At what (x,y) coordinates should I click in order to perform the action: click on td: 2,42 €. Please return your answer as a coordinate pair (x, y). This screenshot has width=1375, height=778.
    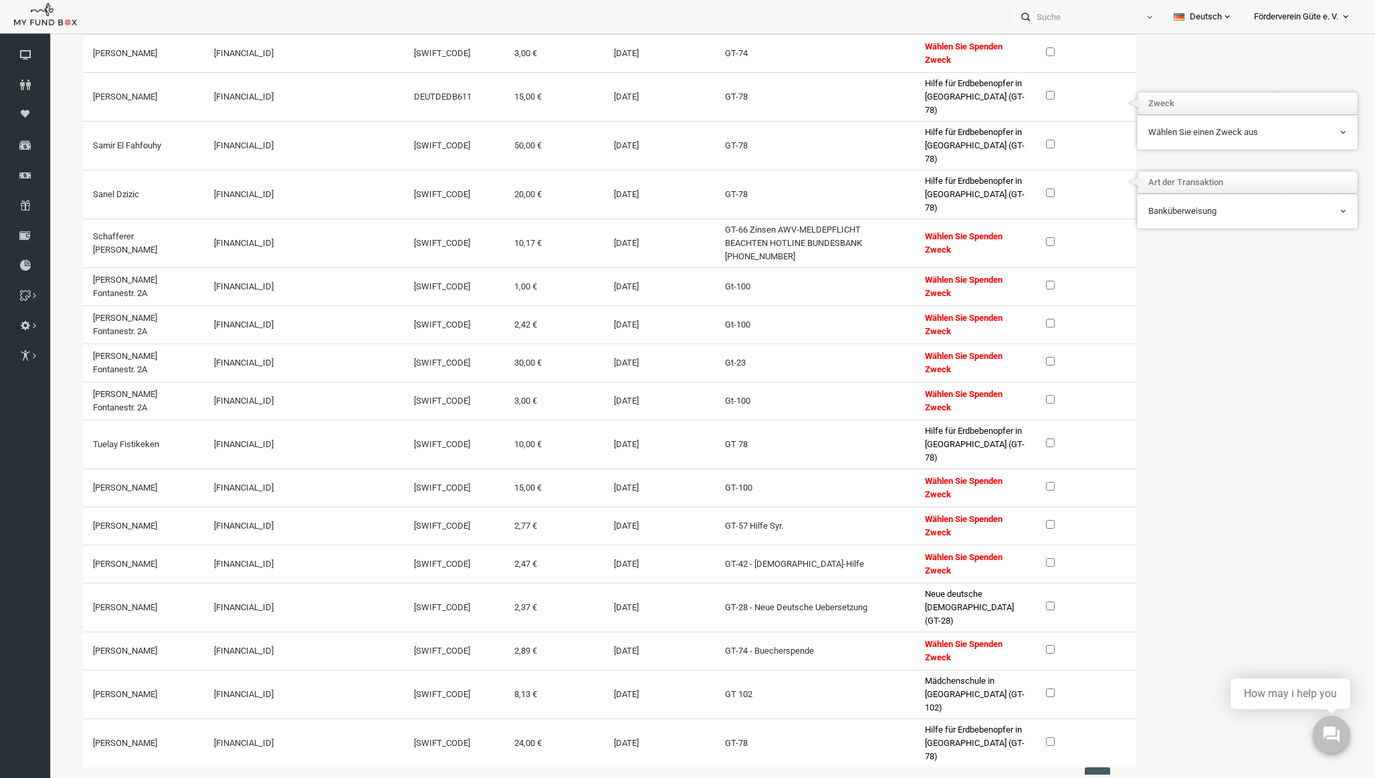
    Looking at the image, I should click on (478, 328).